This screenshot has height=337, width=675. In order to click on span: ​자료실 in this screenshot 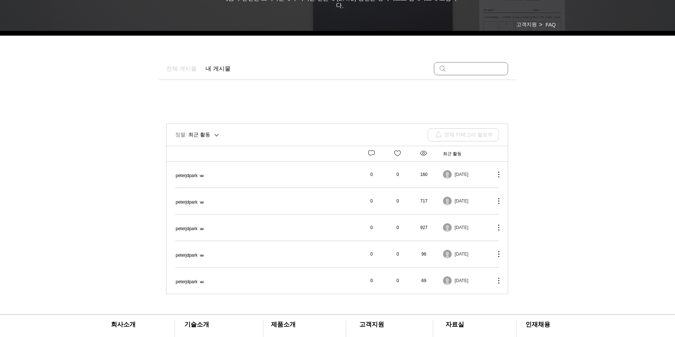, I will do `click(455, 325)`.